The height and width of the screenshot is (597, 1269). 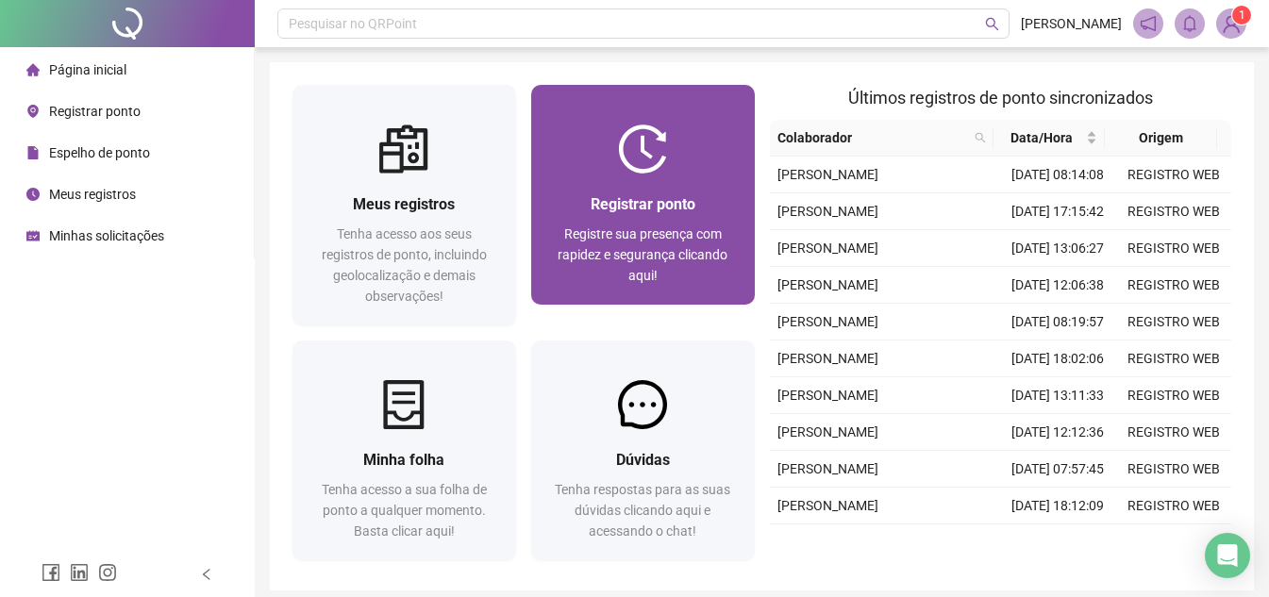 I want to click on span: file, so click(x=33, y=153).